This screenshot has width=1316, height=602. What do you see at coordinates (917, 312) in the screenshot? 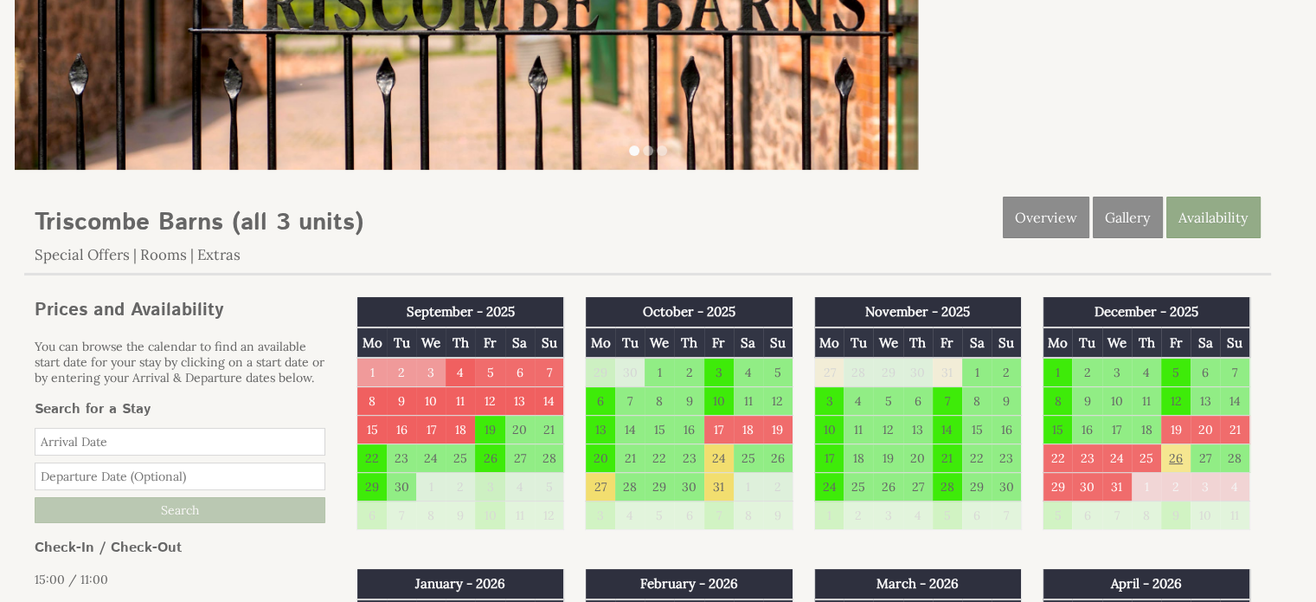
I see `th: November - 2025` at bounding box center [917, 312].